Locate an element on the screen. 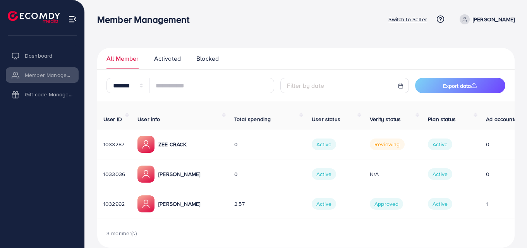 Image resolution: width=527 pixels, height=248 pixels. p: ZEE CRACK is located at coordinates (172, 144).